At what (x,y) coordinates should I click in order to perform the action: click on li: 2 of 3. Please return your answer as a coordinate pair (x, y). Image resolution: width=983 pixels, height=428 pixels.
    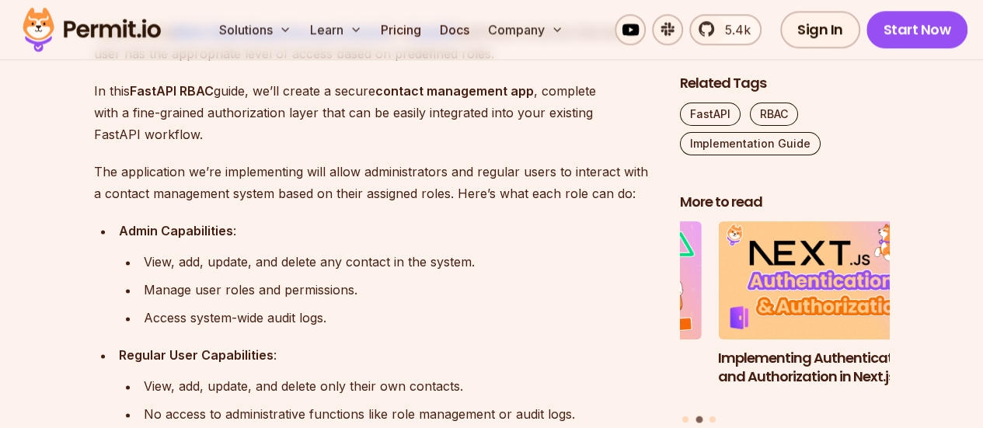
    Looking at the image, I should click on (823, 315).